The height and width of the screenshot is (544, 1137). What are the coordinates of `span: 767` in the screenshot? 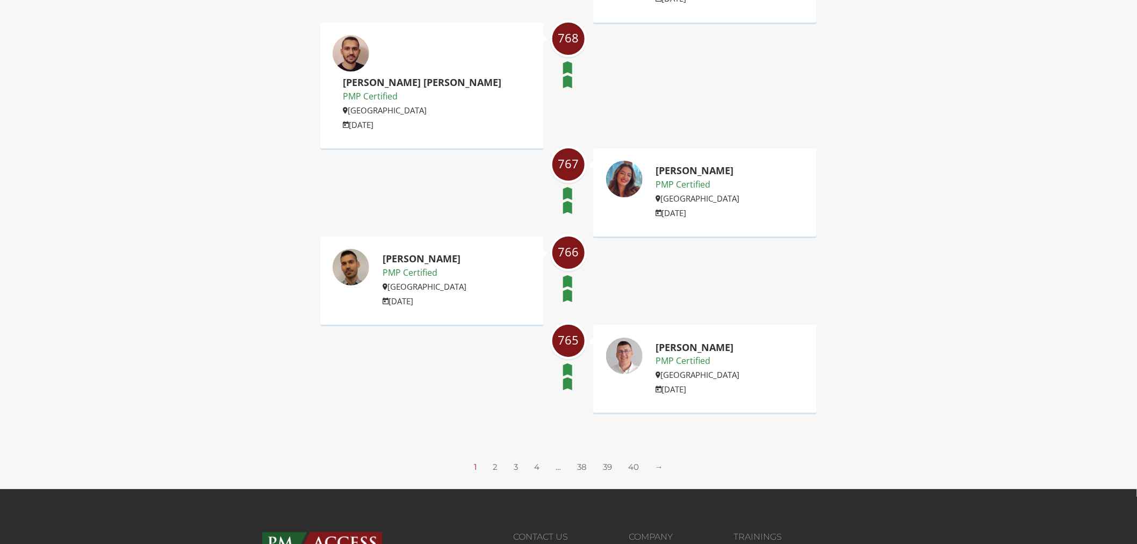 It's located at (568, 163).